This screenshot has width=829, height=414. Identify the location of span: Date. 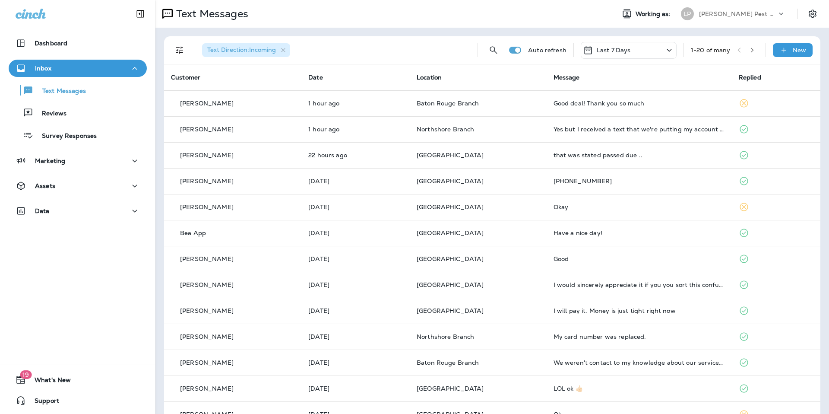
(316, 77).